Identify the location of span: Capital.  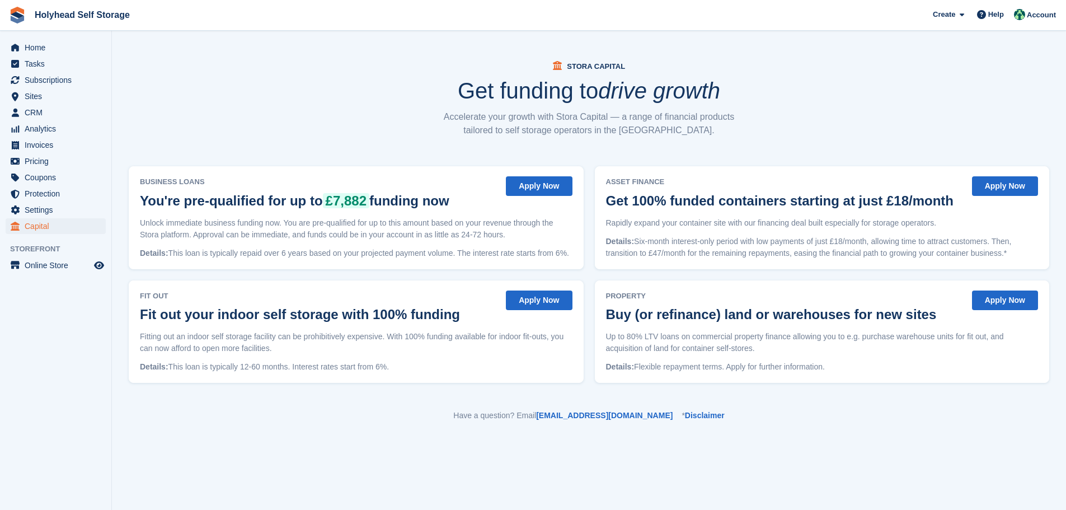
(58, 226).